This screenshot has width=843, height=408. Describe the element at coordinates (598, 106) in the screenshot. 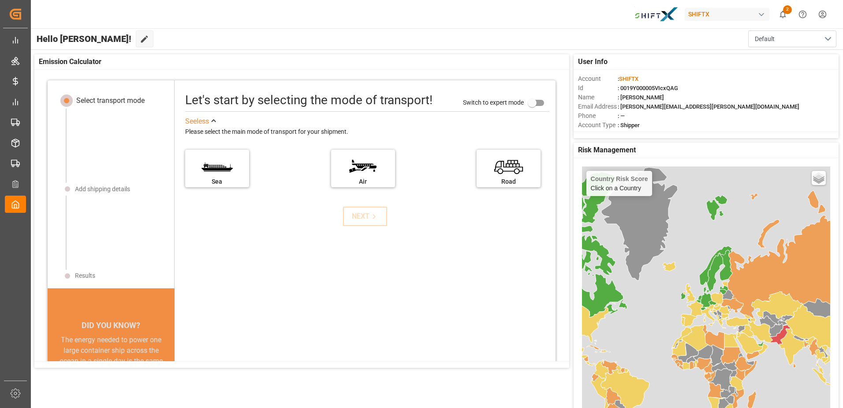

I see `span: Email Address` at that location.